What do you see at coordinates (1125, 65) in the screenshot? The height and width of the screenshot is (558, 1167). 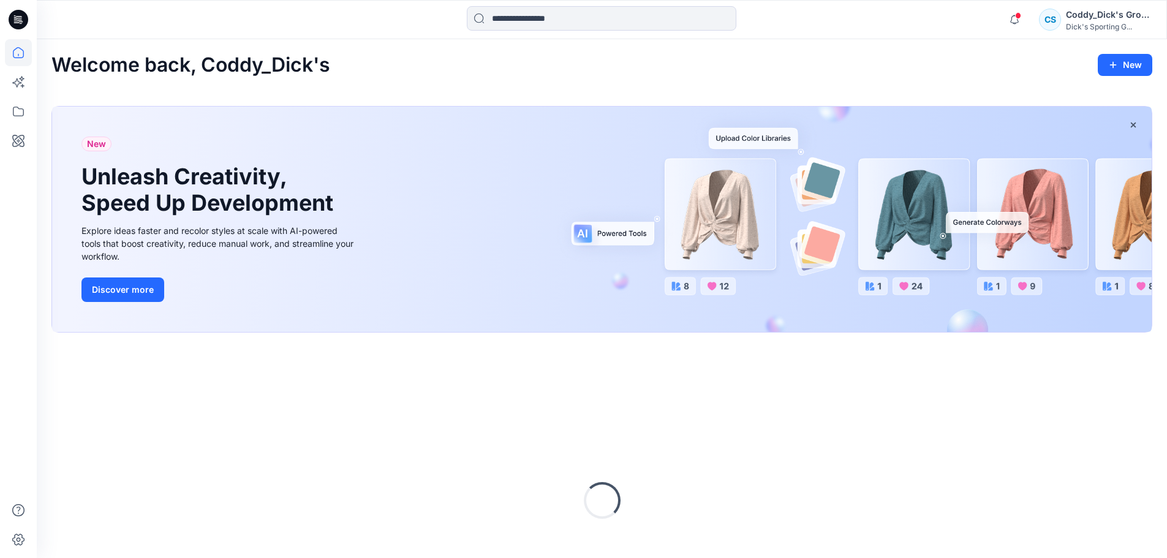 I see `button: New` at bounding box center [1125, 65].